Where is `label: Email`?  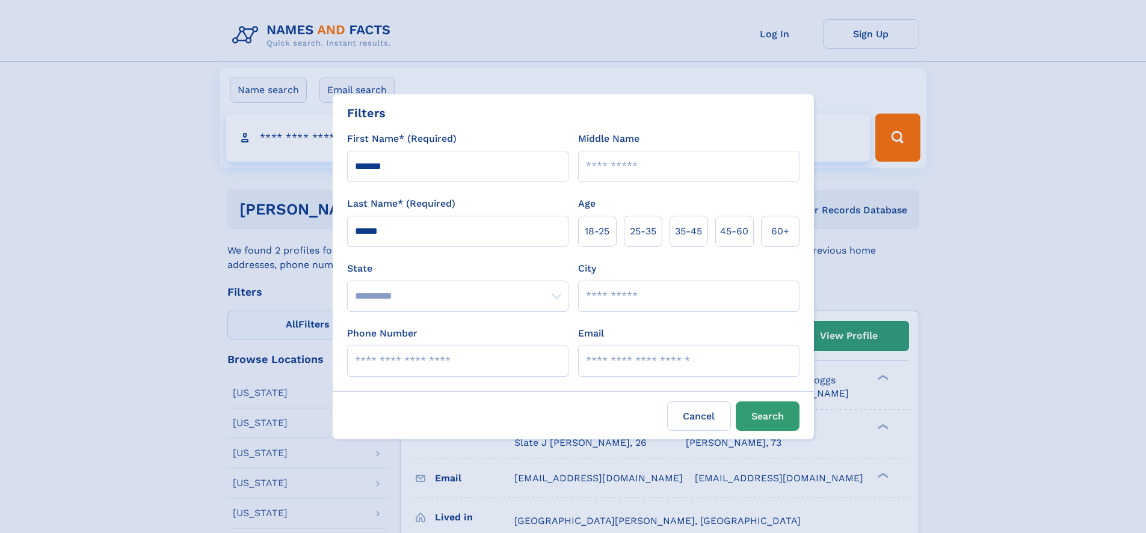
label: Email is located at coordinates (591, 334).